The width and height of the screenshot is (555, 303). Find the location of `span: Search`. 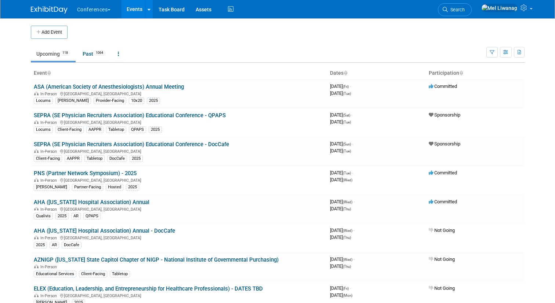

span: Search is located at coordinates (456, 10).